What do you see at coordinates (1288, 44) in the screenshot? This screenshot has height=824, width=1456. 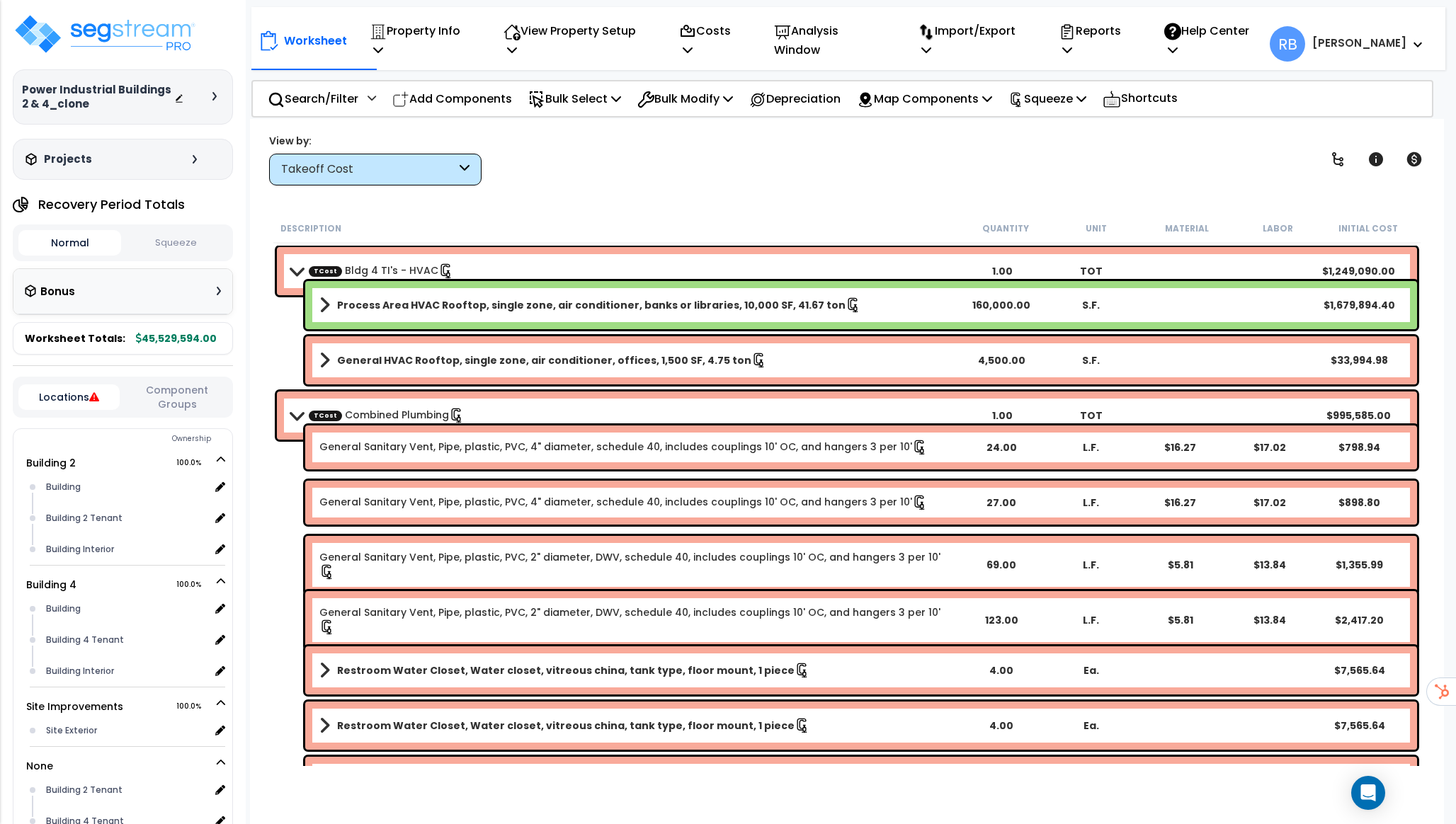 I see `span: RB` at bounding box center [1288, 44].